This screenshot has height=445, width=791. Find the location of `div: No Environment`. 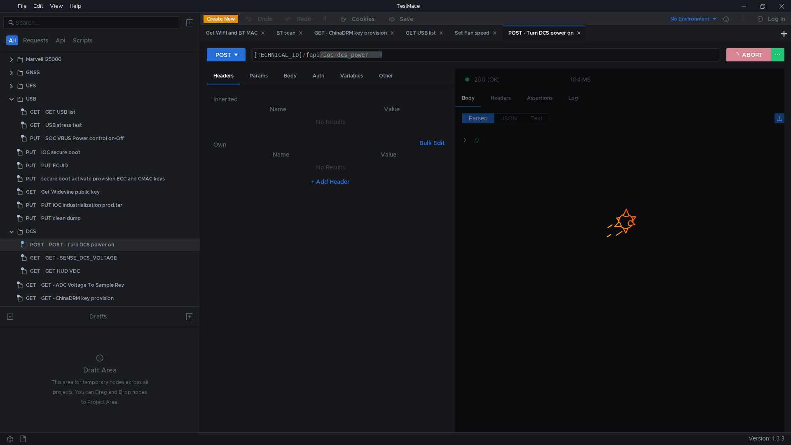

div: No Environment is located at coordinates (690, 19).